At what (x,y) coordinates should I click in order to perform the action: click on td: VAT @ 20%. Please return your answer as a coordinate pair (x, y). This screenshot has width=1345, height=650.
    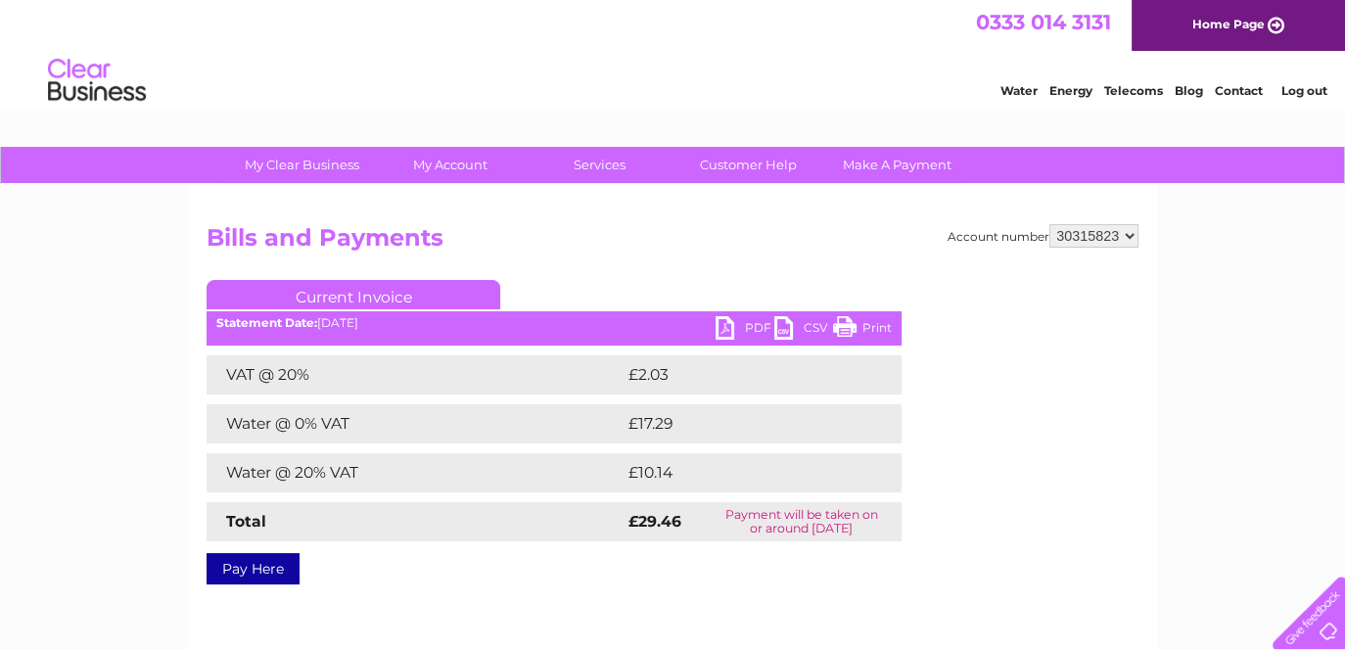
    Looking at the image, I should click on (415, 375).